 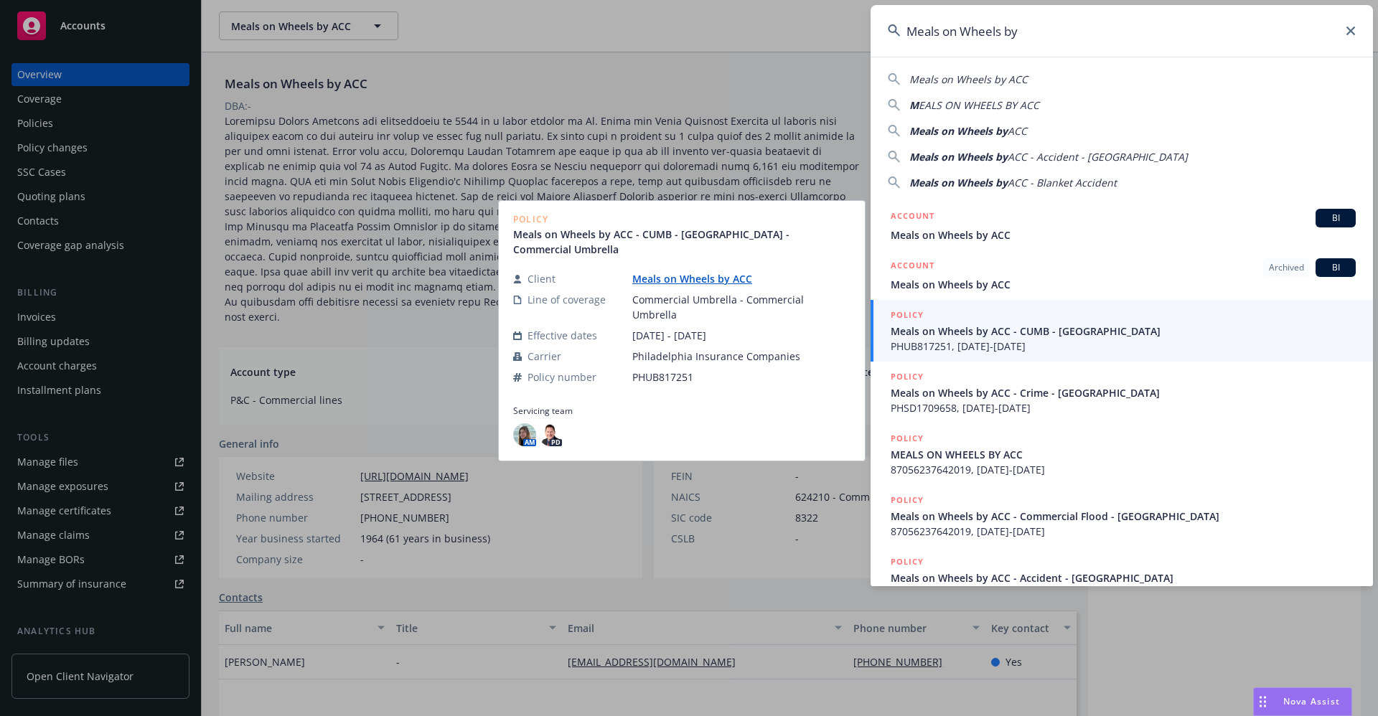 What do you see at coordinates (1017, 131) in the screenshot?
I see `span: ACC` at bounding box center [1017, 131].